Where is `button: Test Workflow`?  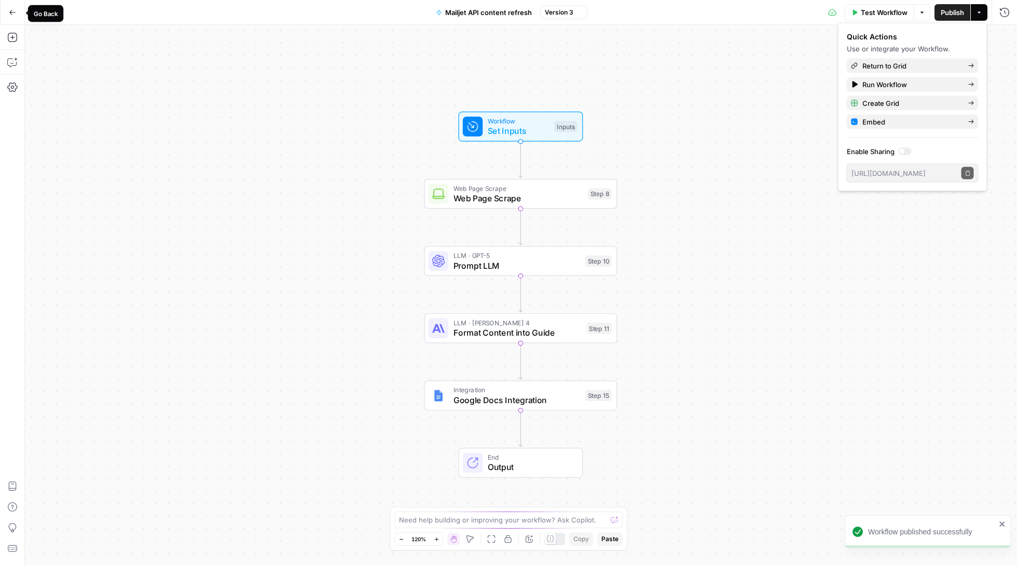 button: Test Workflow is located at coordinates (879, 12).